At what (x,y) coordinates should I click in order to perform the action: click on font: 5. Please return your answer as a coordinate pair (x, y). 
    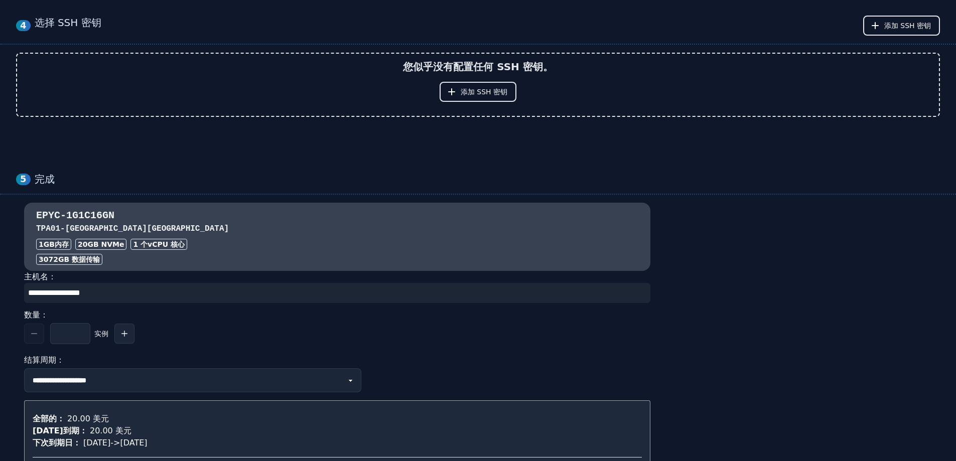
    Looking at the image, I should click on (23, 179).